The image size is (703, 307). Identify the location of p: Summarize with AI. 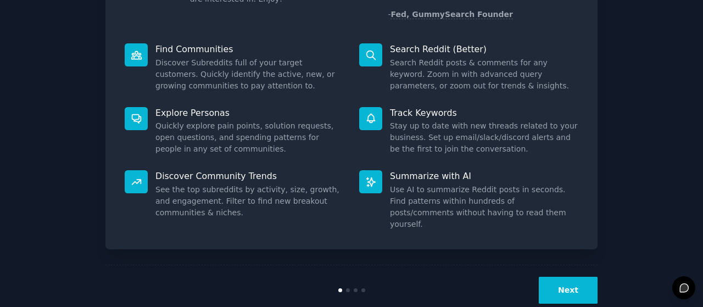
(484, 176).